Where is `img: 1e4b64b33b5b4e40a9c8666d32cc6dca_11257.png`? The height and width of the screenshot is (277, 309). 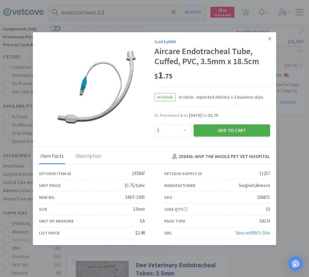 img: 1e4b64b33b5b4e40a9c8666d32cc6dca_11257.png is located at coordinates (97, 87).